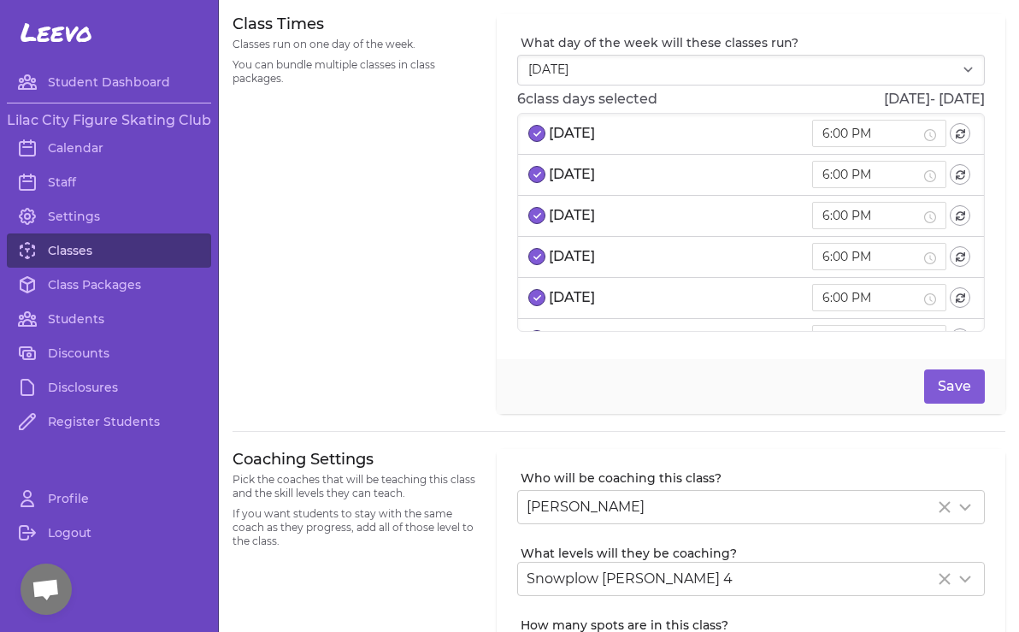 The height and width of the screenshot is (632, 1019). Describe the element at coordinates (752, 478) in the screenshot. I see `label: Who will be coaching this class?` at that location.